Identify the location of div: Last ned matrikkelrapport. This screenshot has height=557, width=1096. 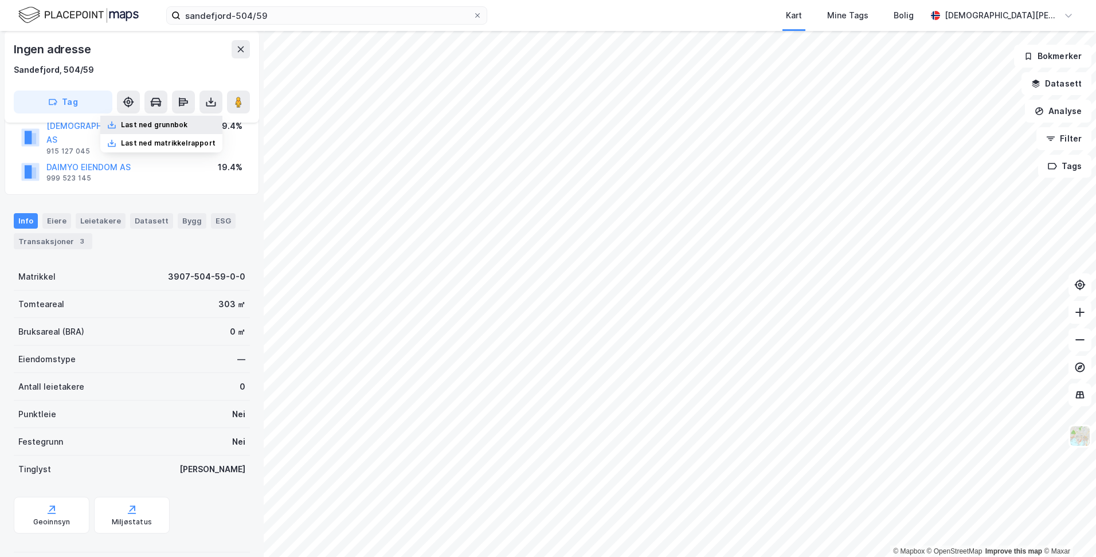
(168, 143).